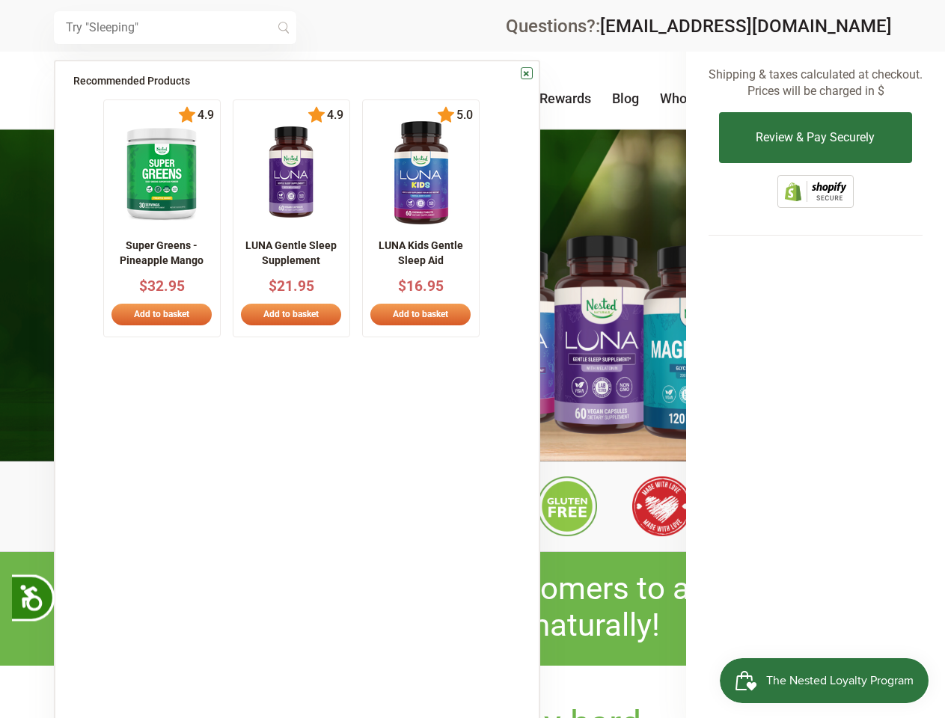 The width and height of the screenshot is (945, 718). I want to click on button: Next, so click(502, 218).